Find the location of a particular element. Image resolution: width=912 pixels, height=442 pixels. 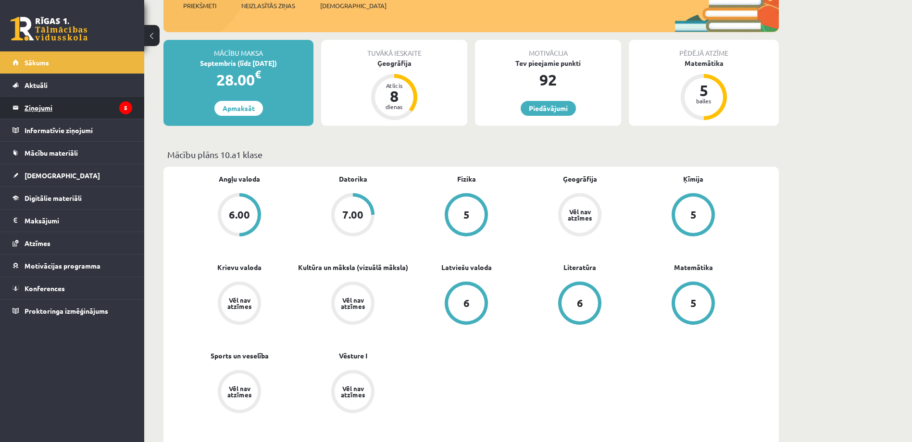

a: Aktuāli is located at coordinates (72, 85).